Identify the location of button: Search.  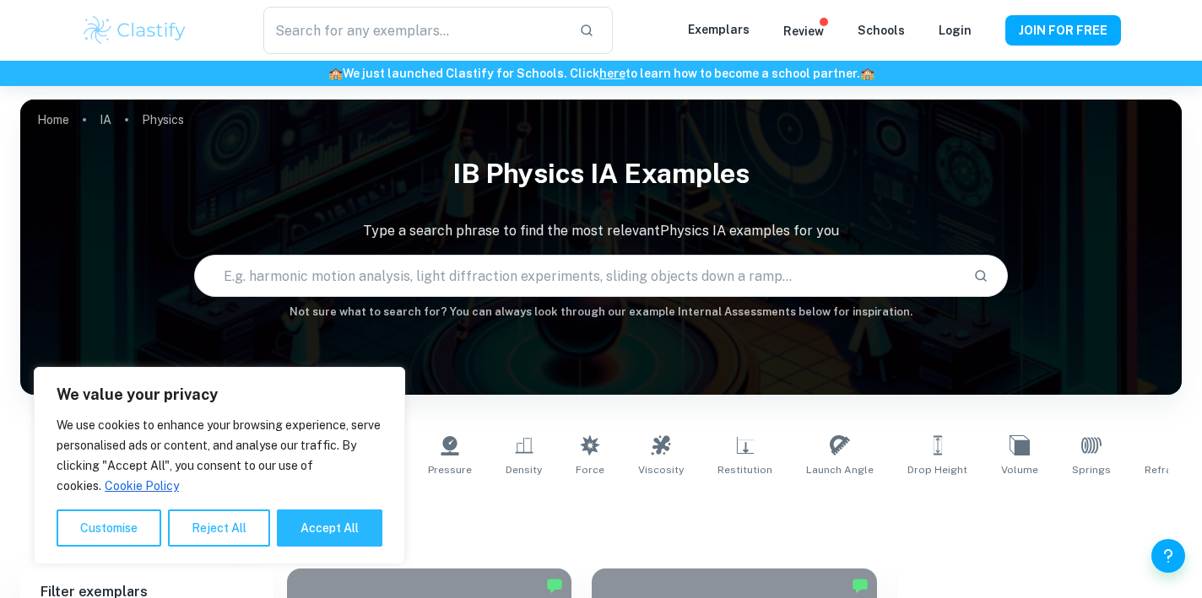
(981, 276).